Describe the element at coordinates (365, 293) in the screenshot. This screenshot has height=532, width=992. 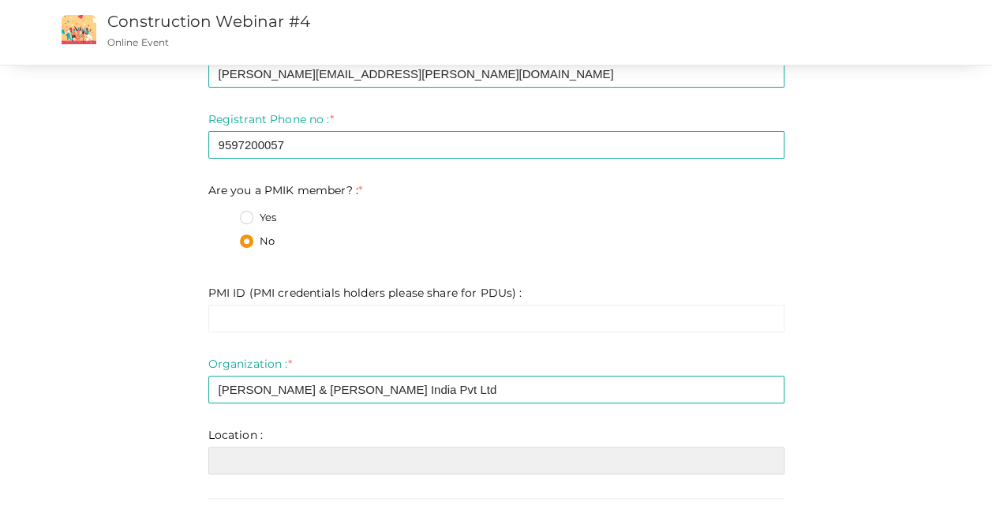
I see `label: PMI ID (PMI credentials holders please share for PDUs) :` at that location.